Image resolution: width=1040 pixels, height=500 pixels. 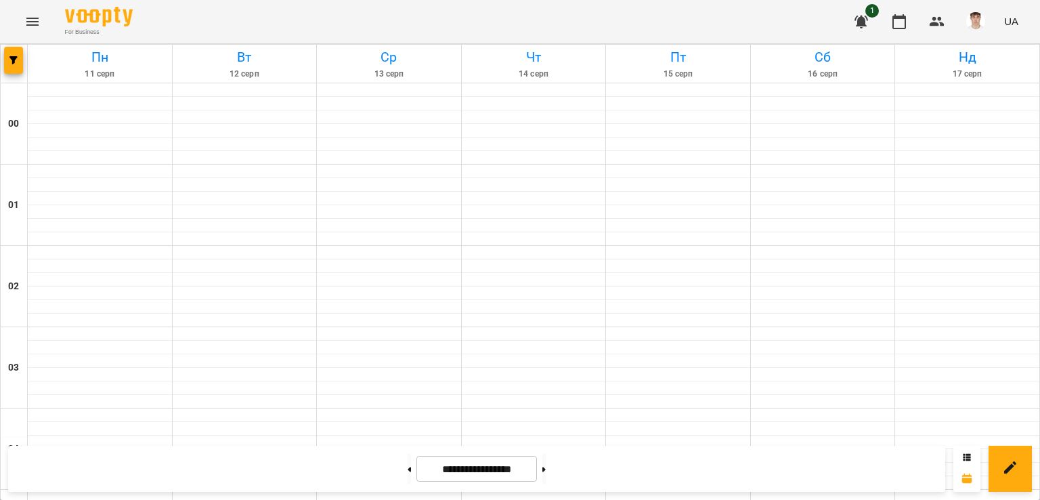 I want to click on h6: Нд, so click(x=967, y=57).